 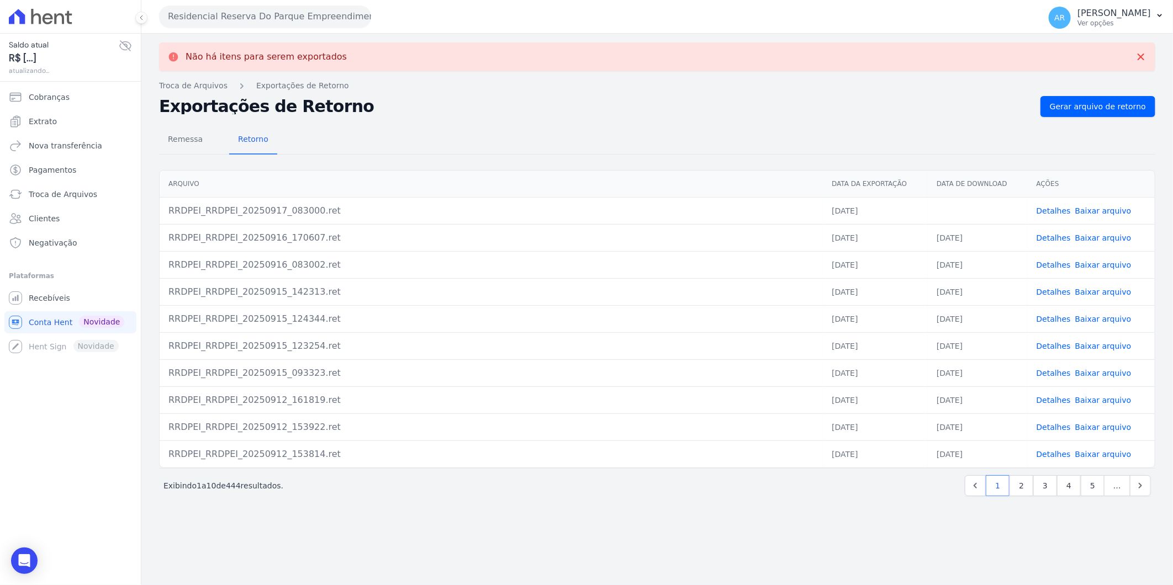 What do you see at coordinates (70, 146) in the screenshot?
I see `a: Nova transferência` at bounding box center [70, 146].